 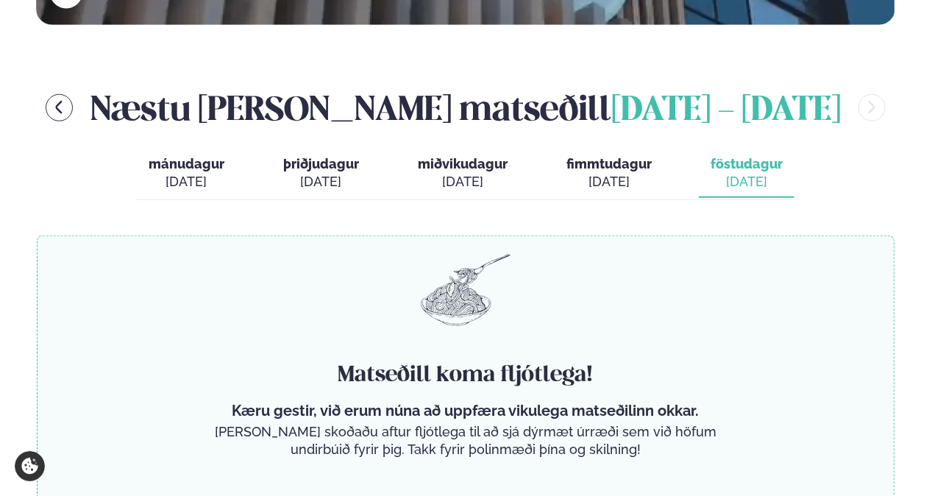 What do you see at coordinates (466, 410) in the screenshot?
I see `p: Kæru gestir, við erum núna að uppfæra vikulega matseðilinn okkar.` at bounding box center [466, 410].